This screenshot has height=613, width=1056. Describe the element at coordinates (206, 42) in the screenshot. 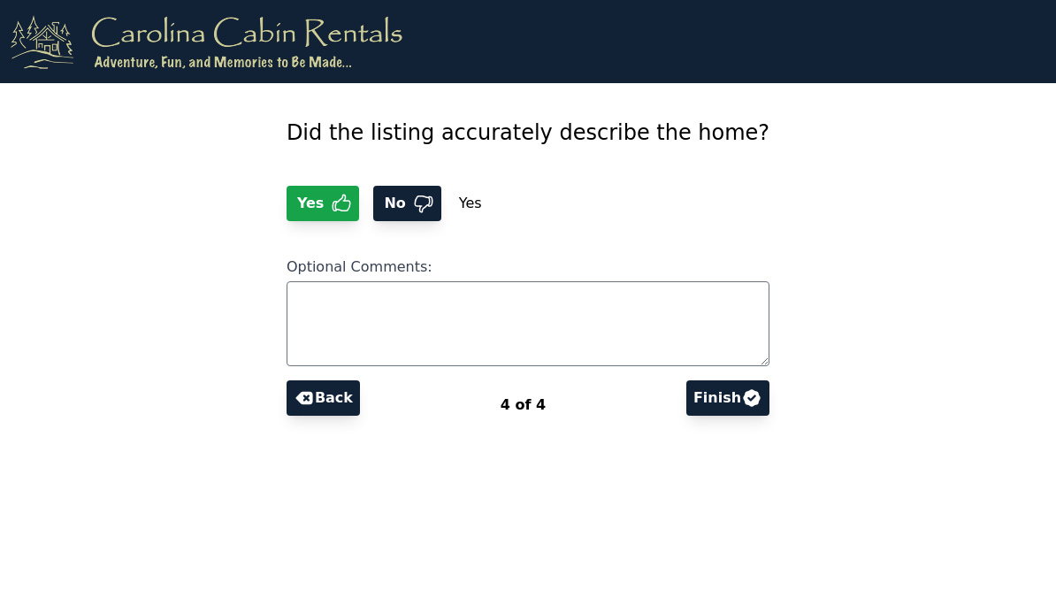

I see `img: logo.png` at that location.